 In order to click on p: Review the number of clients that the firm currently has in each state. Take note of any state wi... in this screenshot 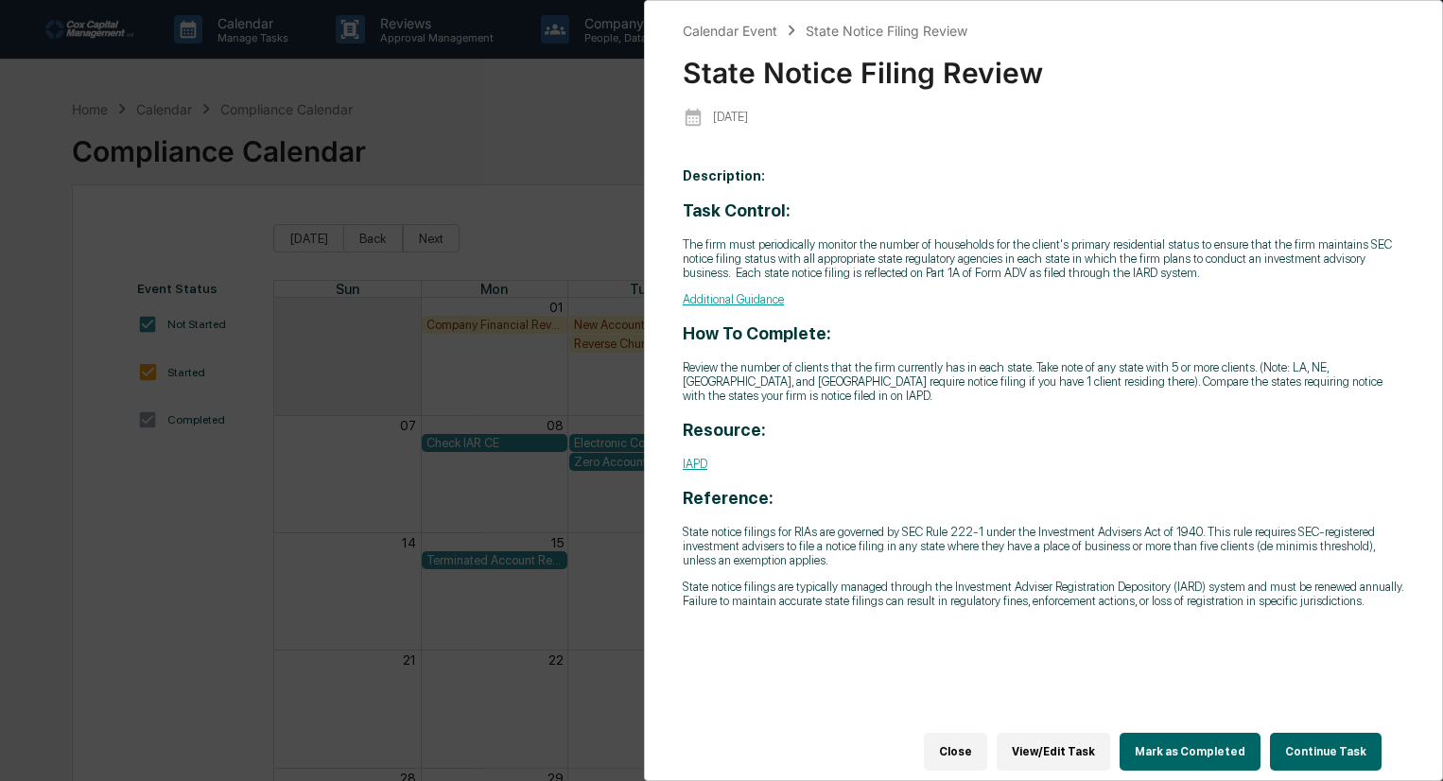, I will do `click(1043, 381)`.